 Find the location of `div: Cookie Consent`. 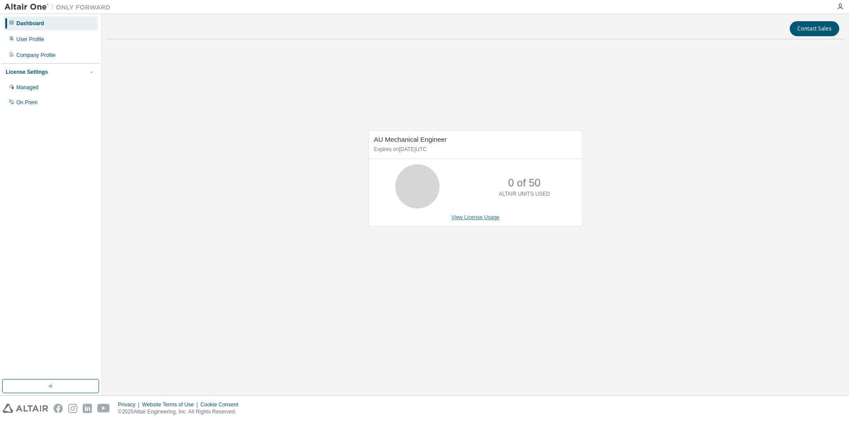

div: Cookie Consent is located at coordinates (221, 405).